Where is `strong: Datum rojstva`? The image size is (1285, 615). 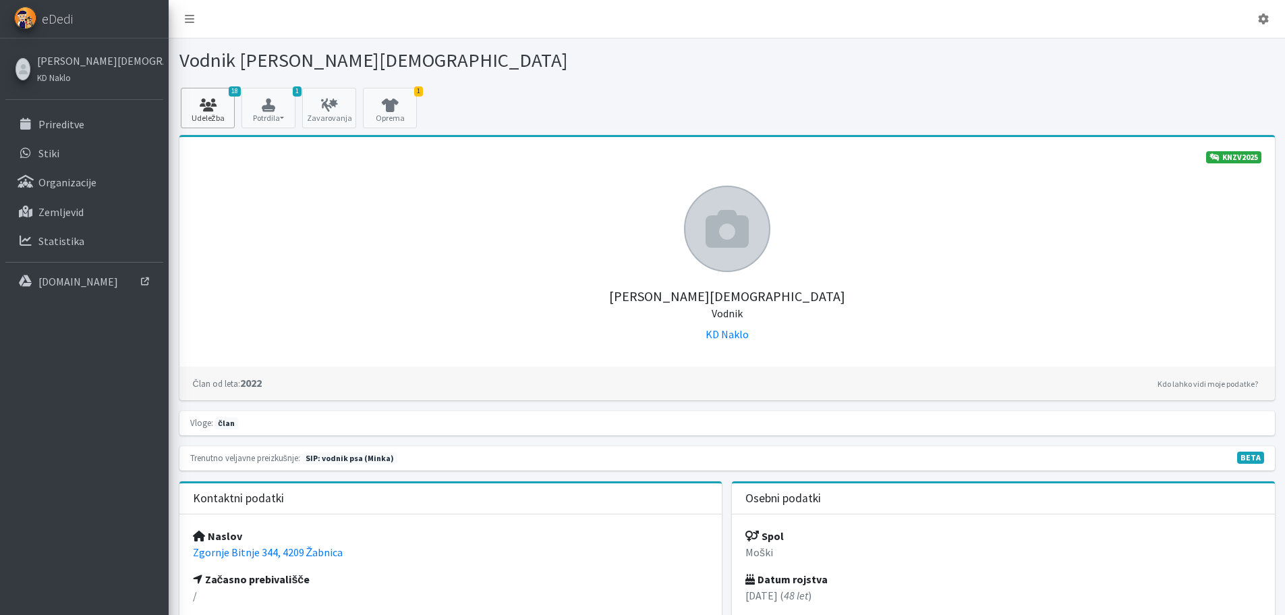
strong: Datum rojstva is located at coordinates (787, 579).